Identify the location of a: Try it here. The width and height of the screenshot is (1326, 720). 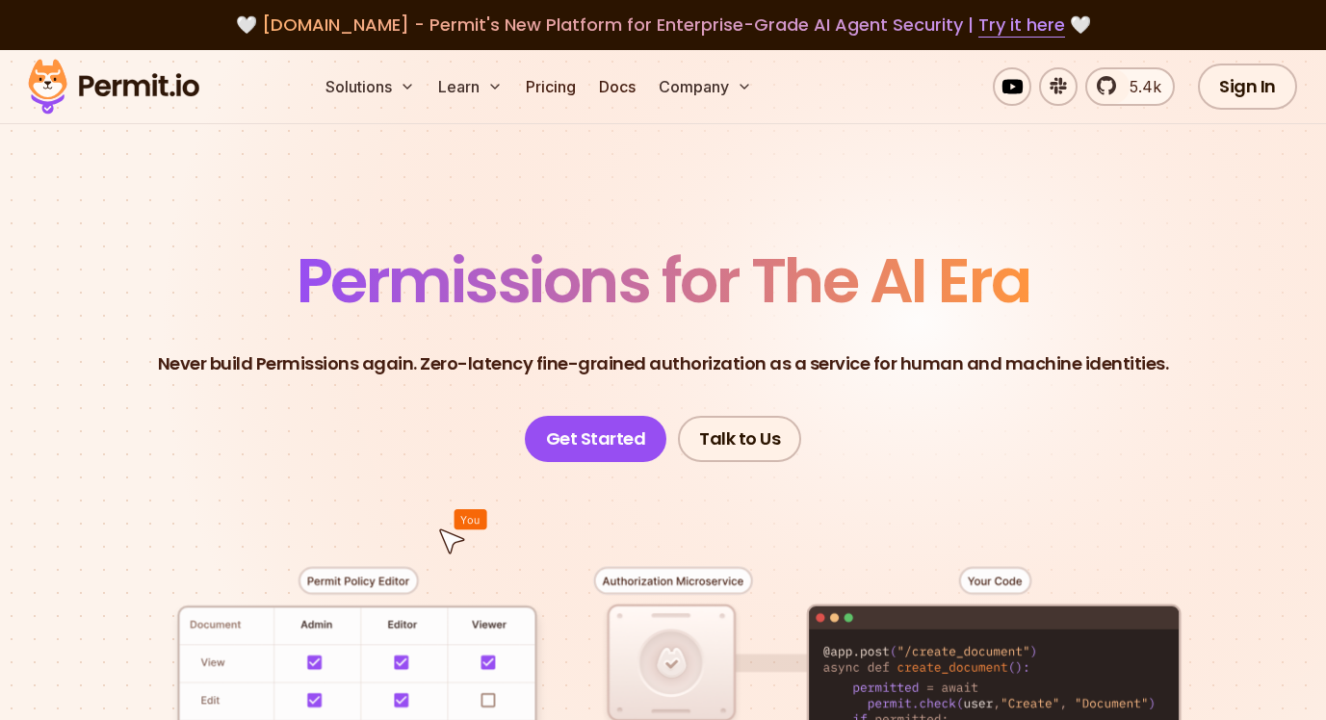
(1021, 25).